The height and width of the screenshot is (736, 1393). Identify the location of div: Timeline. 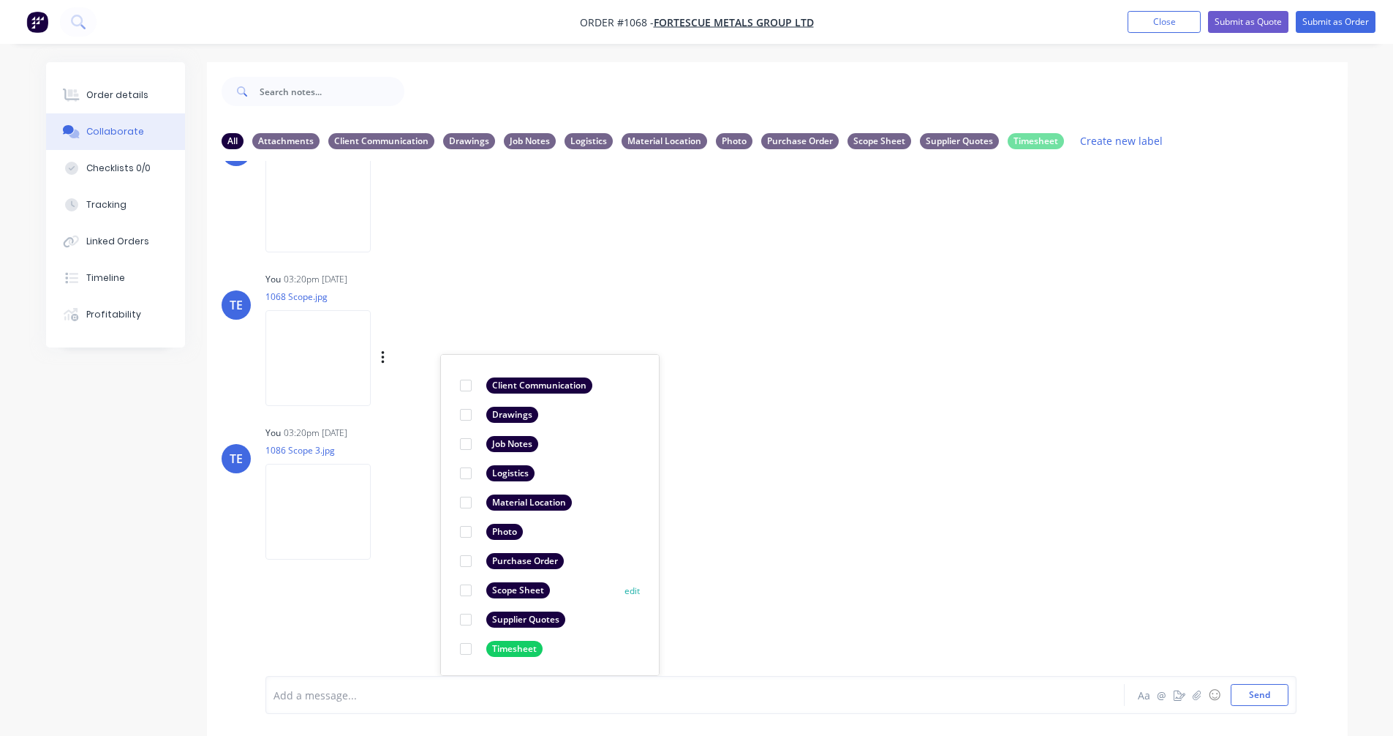
(105, 278).